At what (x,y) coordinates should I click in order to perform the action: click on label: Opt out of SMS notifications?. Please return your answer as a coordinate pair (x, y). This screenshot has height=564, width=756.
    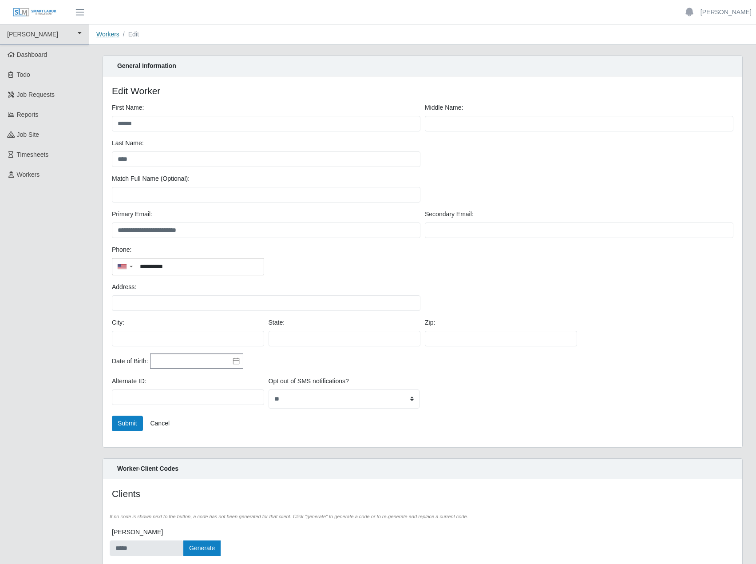
    Looking at the image, I should click on (309, 381).